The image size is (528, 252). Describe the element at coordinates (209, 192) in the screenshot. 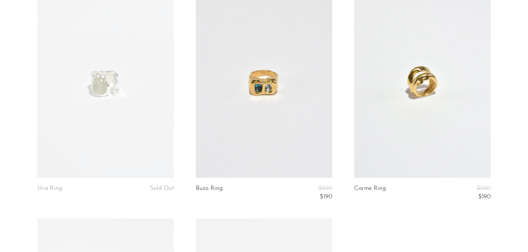

I see `a: Buzo Ring` at that location.